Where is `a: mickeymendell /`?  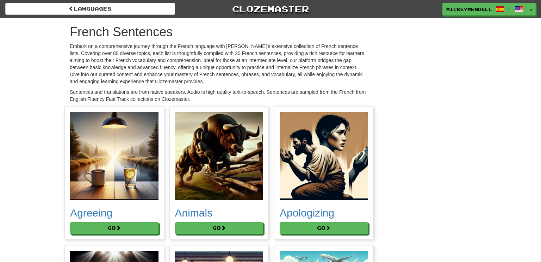 a: mickeymendell / is located at coordinates (485, 9).